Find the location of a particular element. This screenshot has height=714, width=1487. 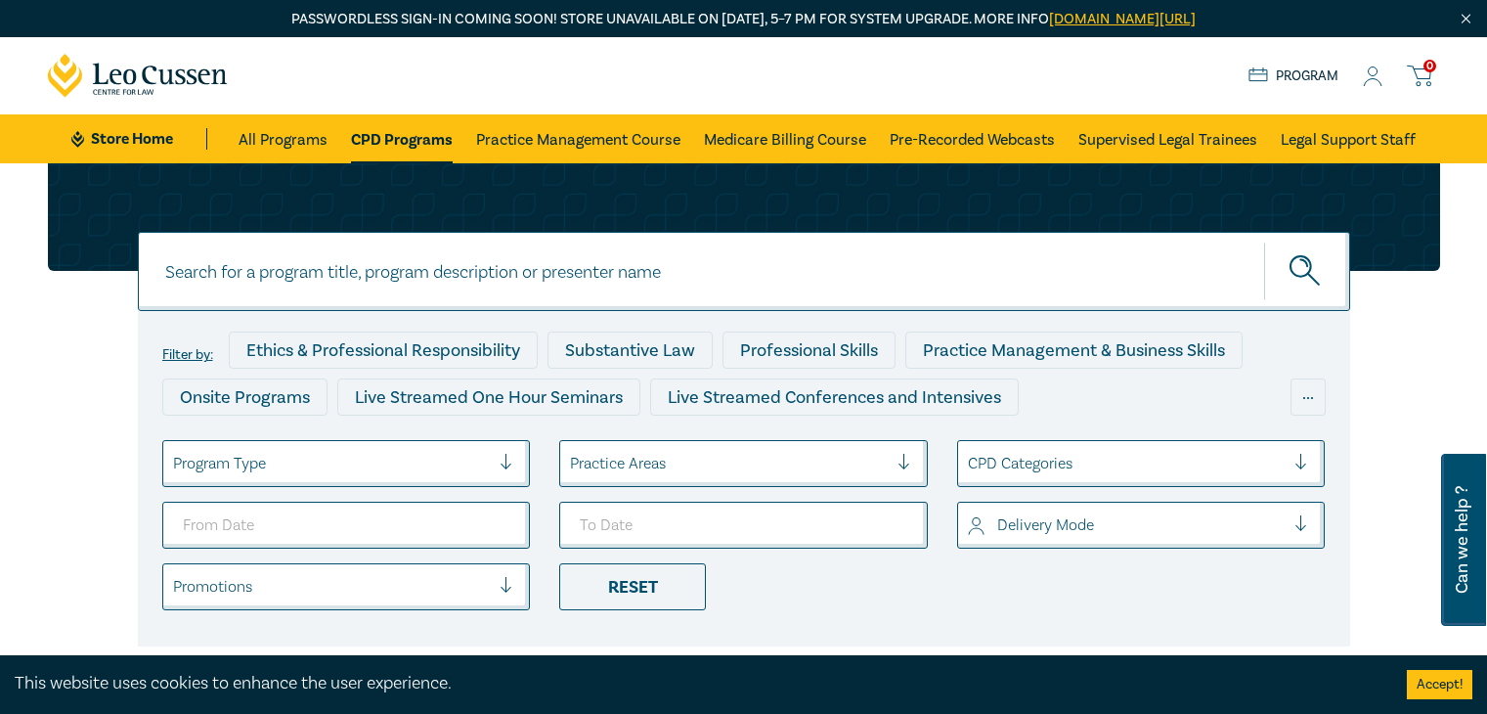

div: Ethics & Professional Responsibility is located at coordinates (383, 350).